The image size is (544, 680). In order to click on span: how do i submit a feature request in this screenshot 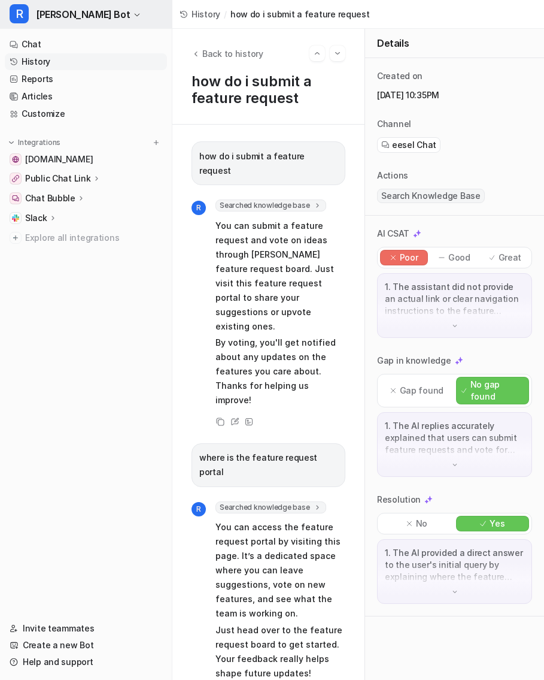, I will do `click(300, 14)`.